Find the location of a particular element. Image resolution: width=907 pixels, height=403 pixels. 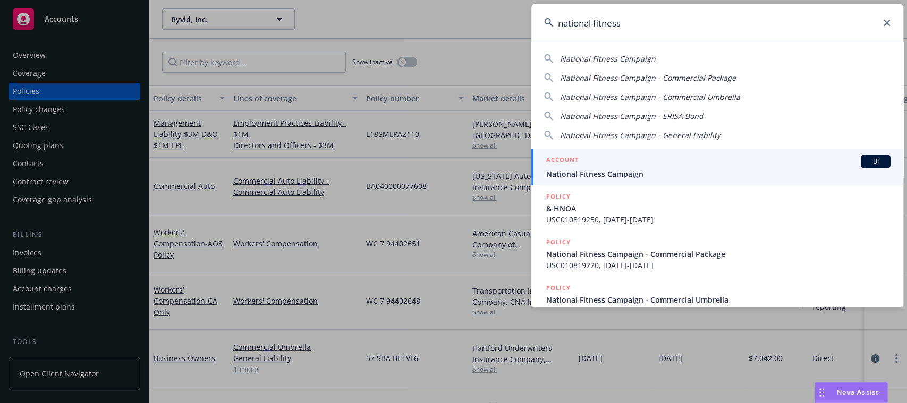

a: ACCOUNTBINational Fitness Campaign is located at coordinates (717, 167).